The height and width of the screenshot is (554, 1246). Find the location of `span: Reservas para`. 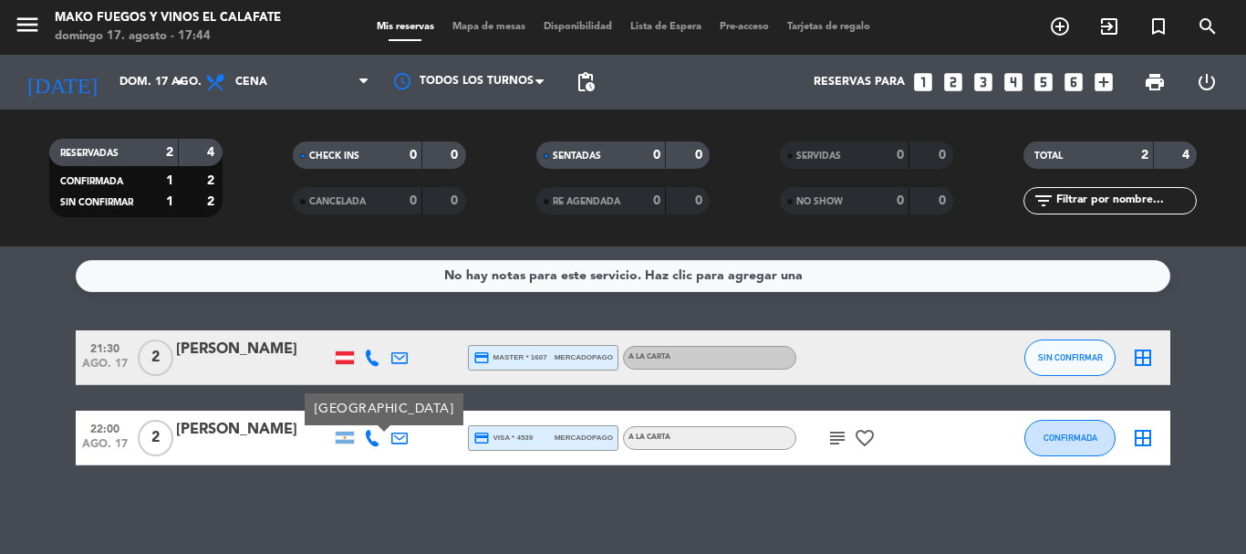

span: Reservas para is located at coordinates (859, 82).